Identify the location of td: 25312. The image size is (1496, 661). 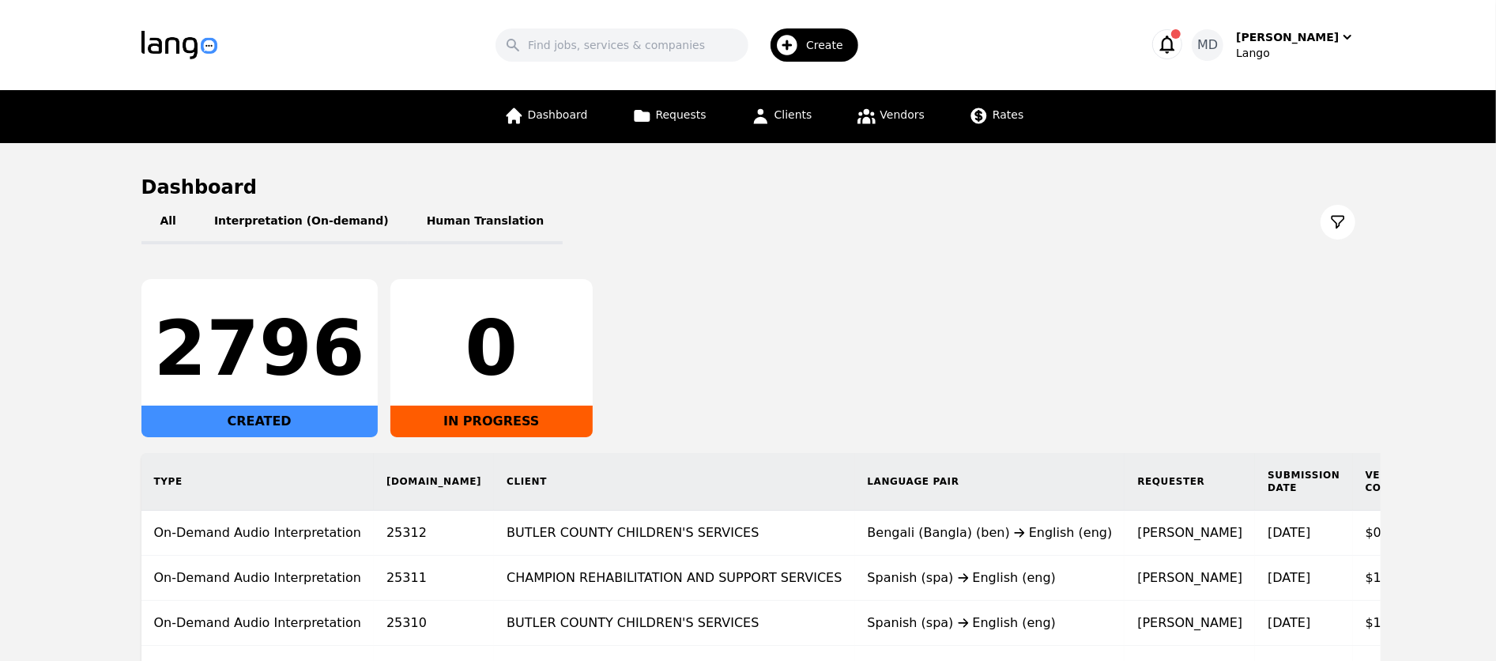
(434, 533).